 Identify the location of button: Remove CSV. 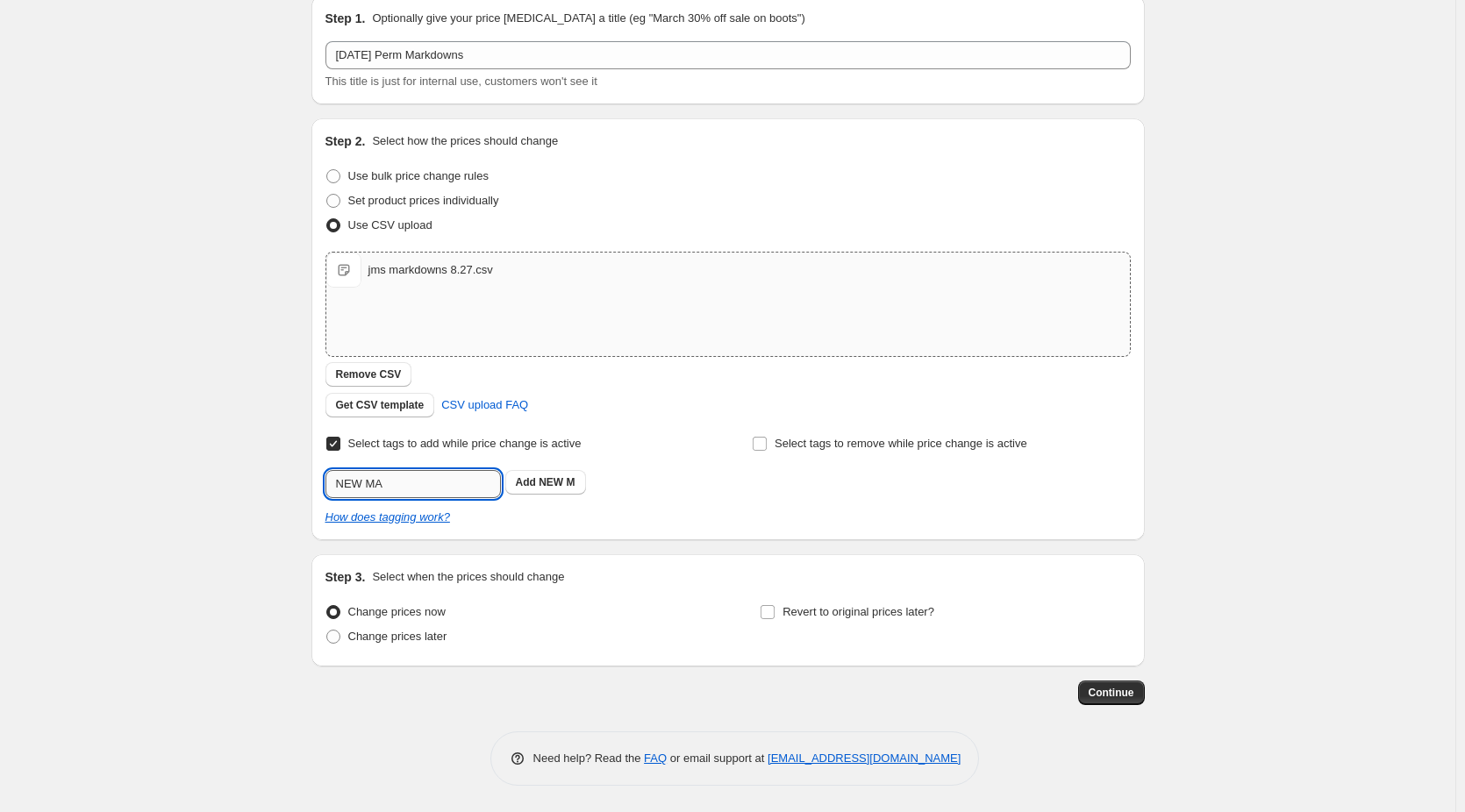
(369, 374).